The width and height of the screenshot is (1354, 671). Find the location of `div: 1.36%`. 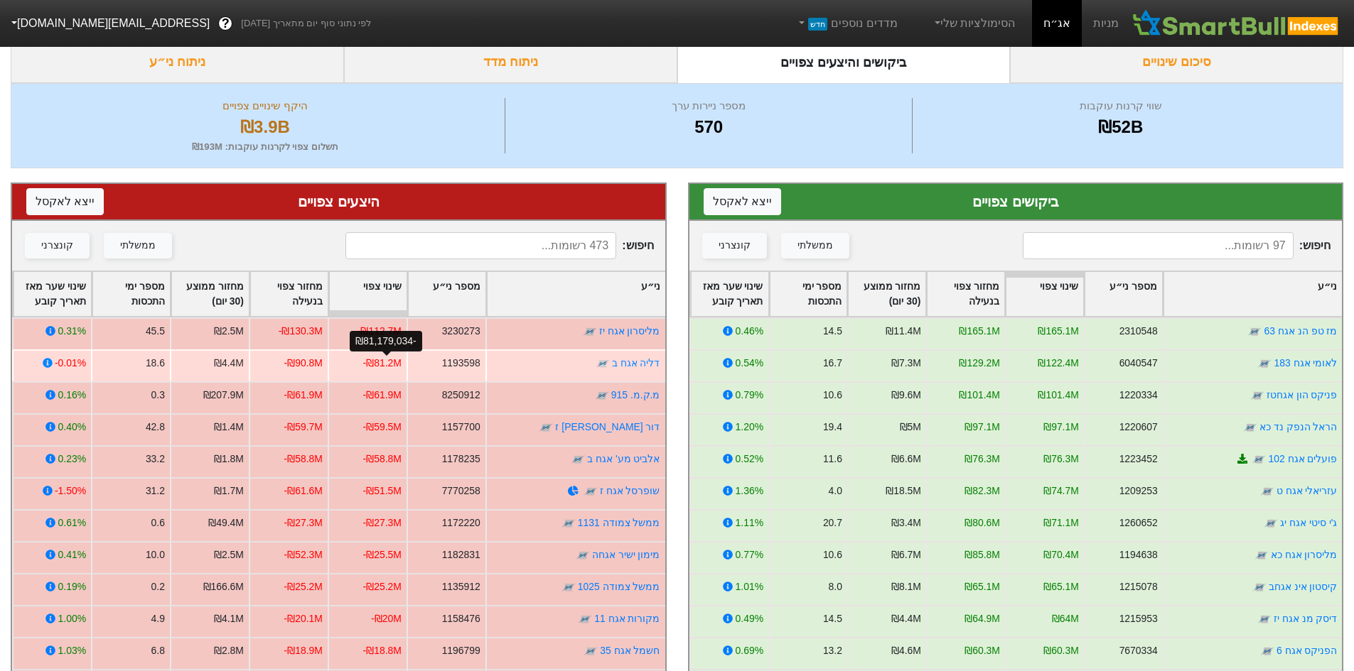

div: 1.36% is located at coordinates (748, 491).